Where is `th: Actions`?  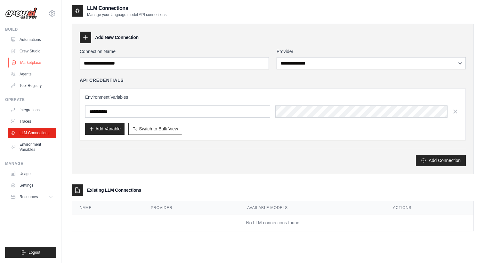 th: Actions is located at coordinates (429, 208).